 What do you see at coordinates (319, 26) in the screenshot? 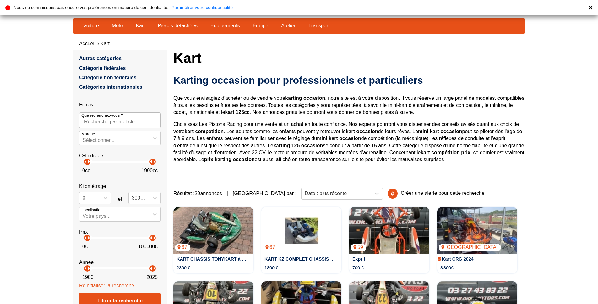
I see `a: Transport` at bounding box center [319, 26].